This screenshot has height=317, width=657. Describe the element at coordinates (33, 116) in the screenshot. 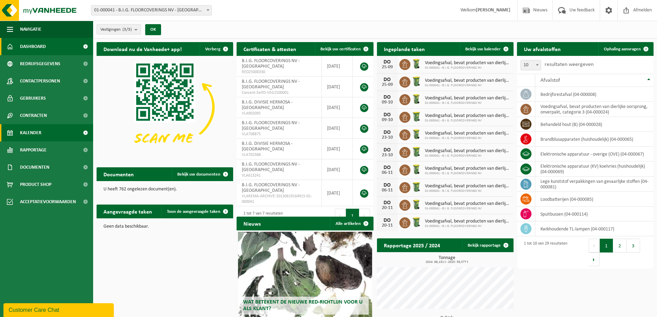

I see `span: Contracten` at that location.